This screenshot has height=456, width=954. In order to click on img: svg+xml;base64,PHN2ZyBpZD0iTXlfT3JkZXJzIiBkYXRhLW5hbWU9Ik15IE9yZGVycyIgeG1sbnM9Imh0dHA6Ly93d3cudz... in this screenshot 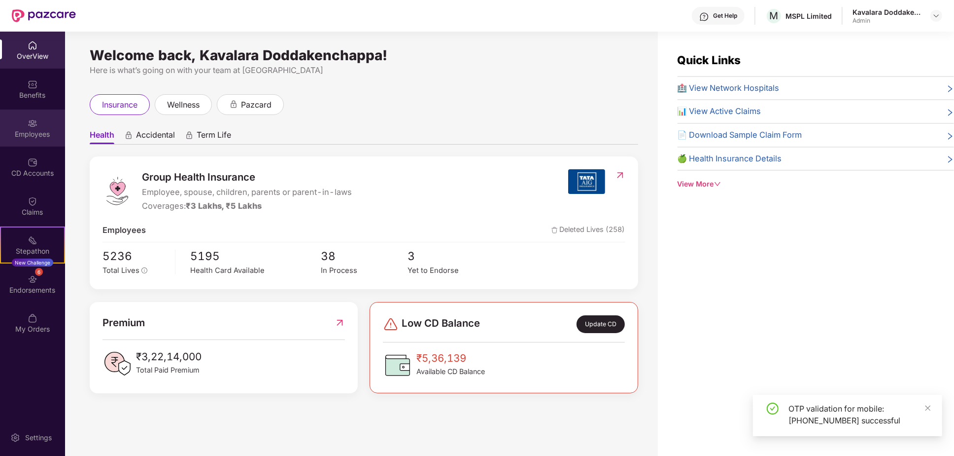, I will do `click(33, 318)`.